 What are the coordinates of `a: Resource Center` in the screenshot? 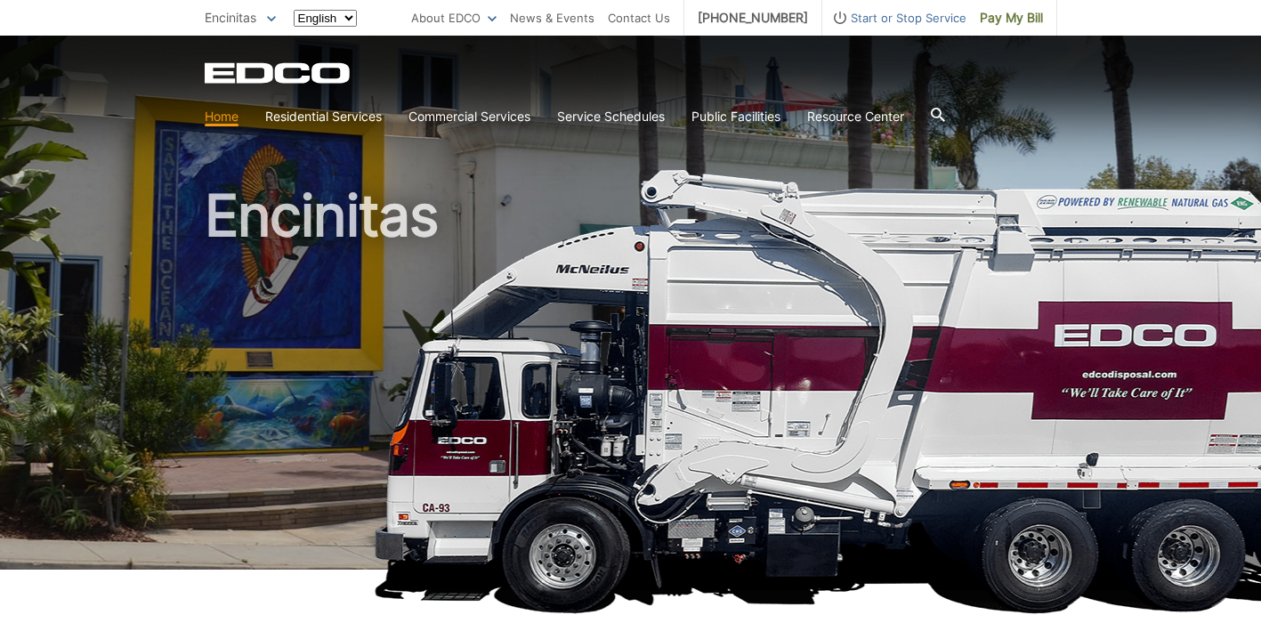 It's located at (855, 117).